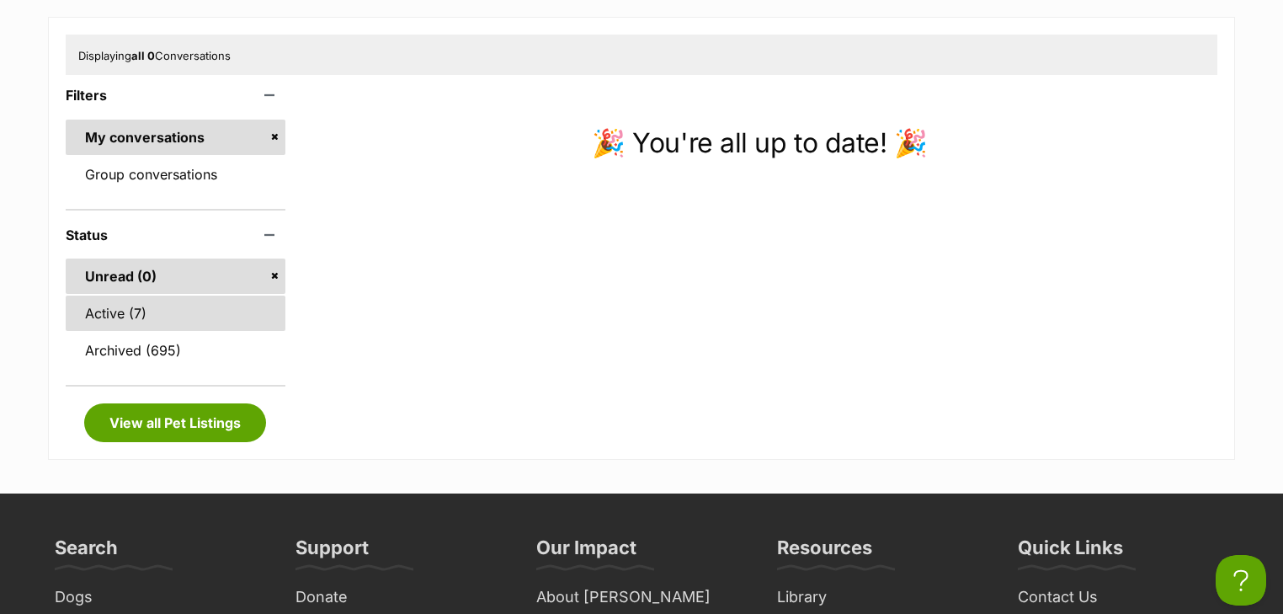  What do you see at coordinates (175, 350) in the screenshot?
I see `a: Archived (695)` at bounding box center [175, 350].